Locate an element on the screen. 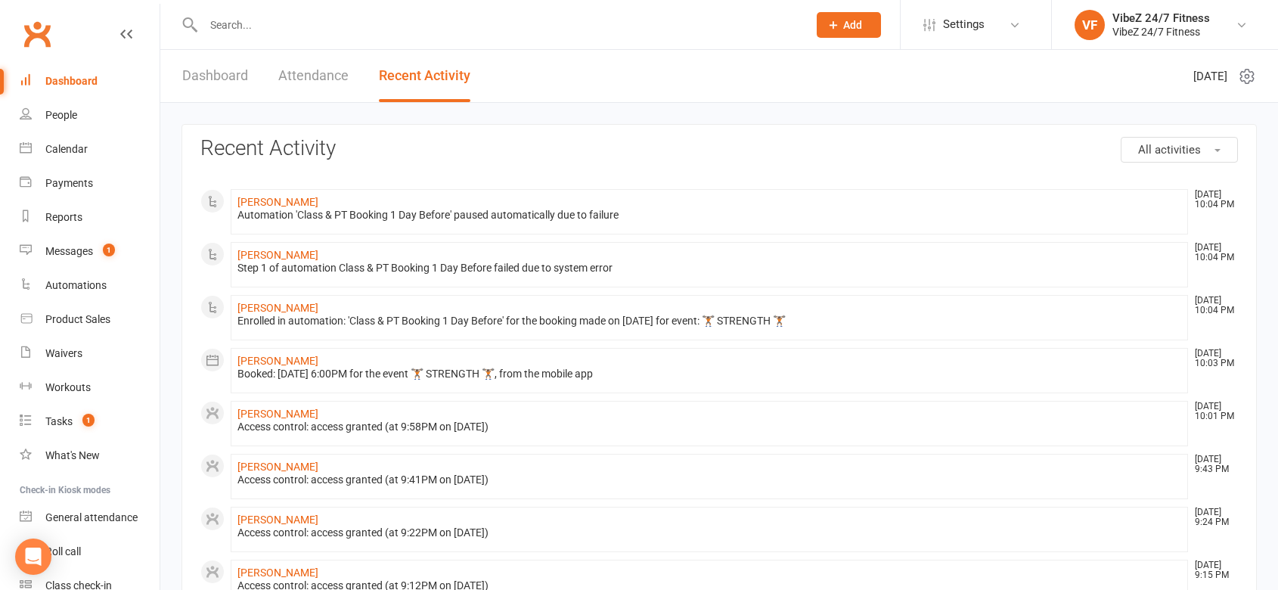 Image resolution: width=1278 pixels, height=590 pixels. input: Search... is located at coordinates (497, 25).